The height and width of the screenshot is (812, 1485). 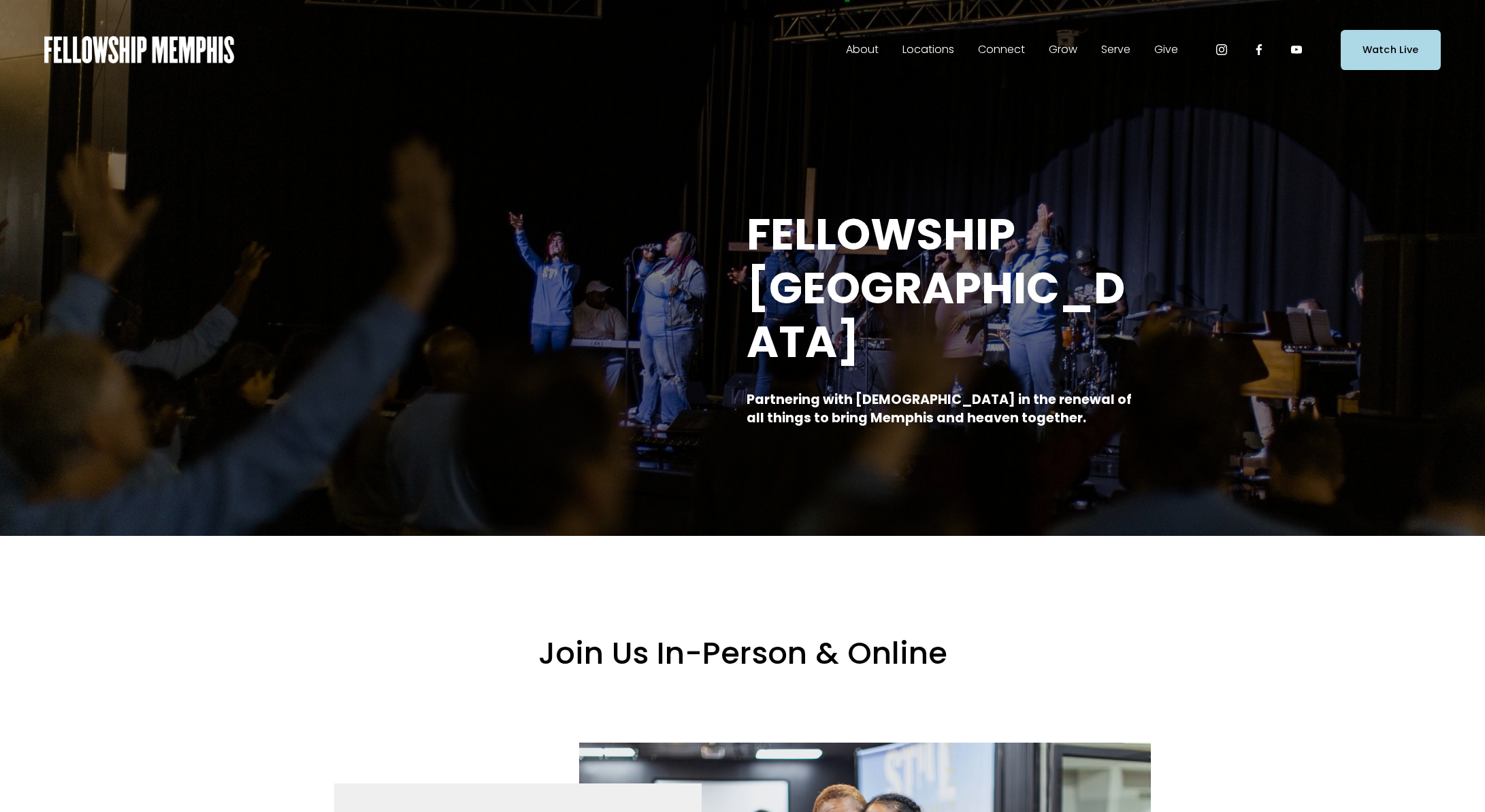 What do you see at coordinates (1296, 50) in the screenshot?
I see `a: YouTube` at bounding box center [1296, 50].